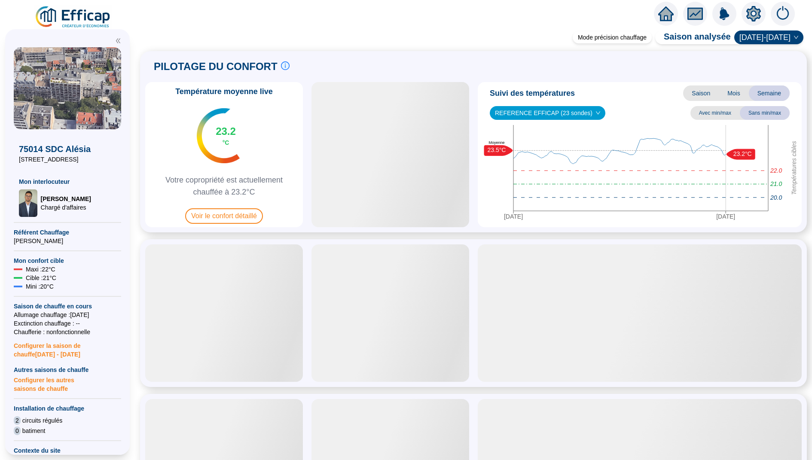  What do you see at coordinates (67, 409) in the screenshot?
I see `span: Installation de chauffage` at bounding box center [67, 409].